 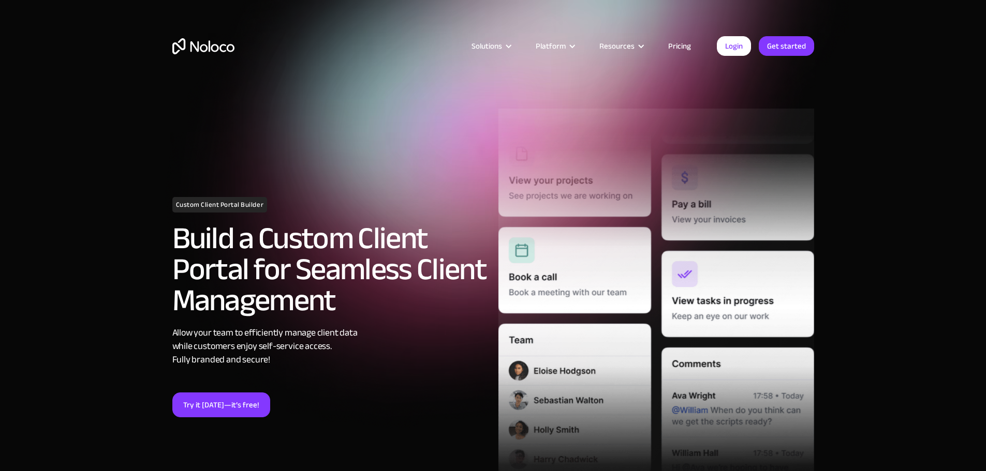 What do you see at coordinates (734, 46) in the screenshot?
I see `a: Login` at bounding box center [734, 46].